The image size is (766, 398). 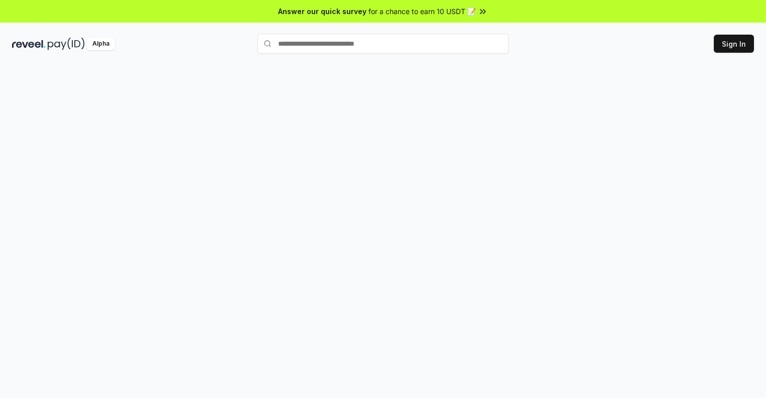 What do you see at coordinates (101, 44) in the screenshot?
I see `div: Alpha` at bounding box center [101, 44].